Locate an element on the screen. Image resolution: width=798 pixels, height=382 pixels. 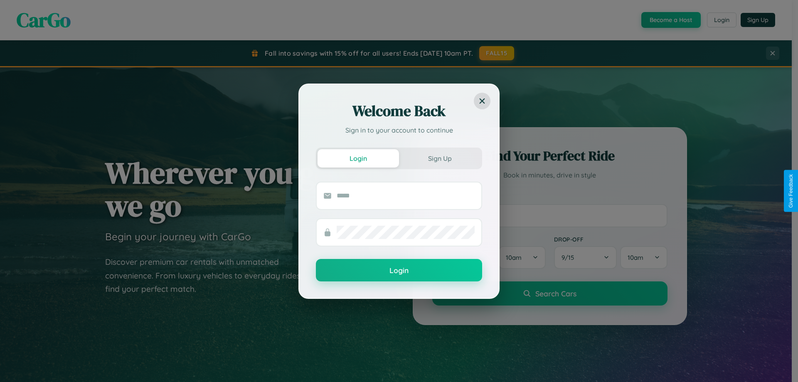
div: Give Feedback is located at coordinates (791, 191).